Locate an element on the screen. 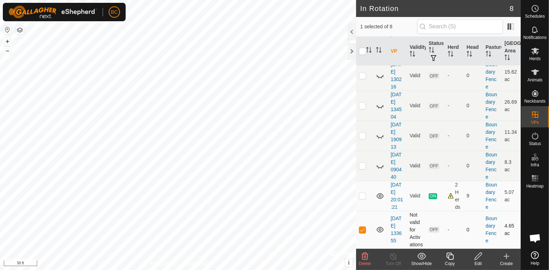 The width and height of the screenshot is (549, 270). td: 5.07 ac is located at coordinates (511, 196).